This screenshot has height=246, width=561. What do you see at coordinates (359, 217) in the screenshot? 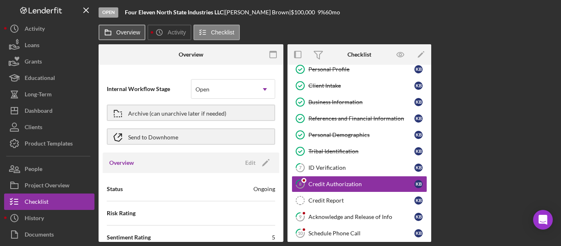
I see `a: 9Acknowledge and Release of InfoKB` at bounding box center [359, 217].